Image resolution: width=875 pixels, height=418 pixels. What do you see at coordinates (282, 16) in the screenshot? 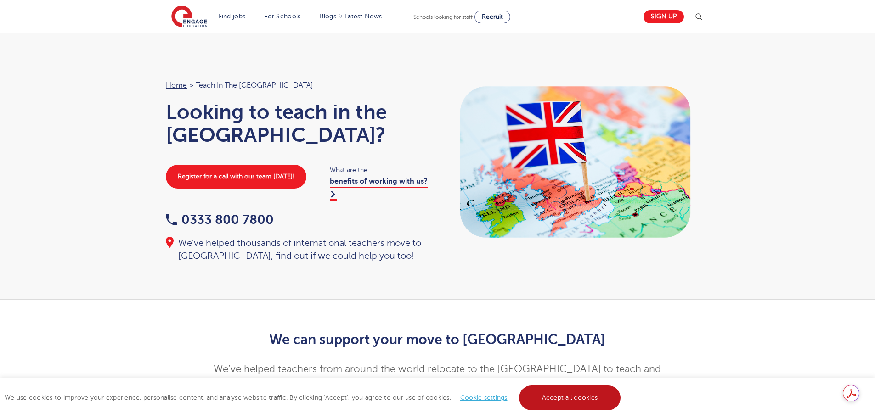
I see `a: For Schools` at bounding box center [282, 16].